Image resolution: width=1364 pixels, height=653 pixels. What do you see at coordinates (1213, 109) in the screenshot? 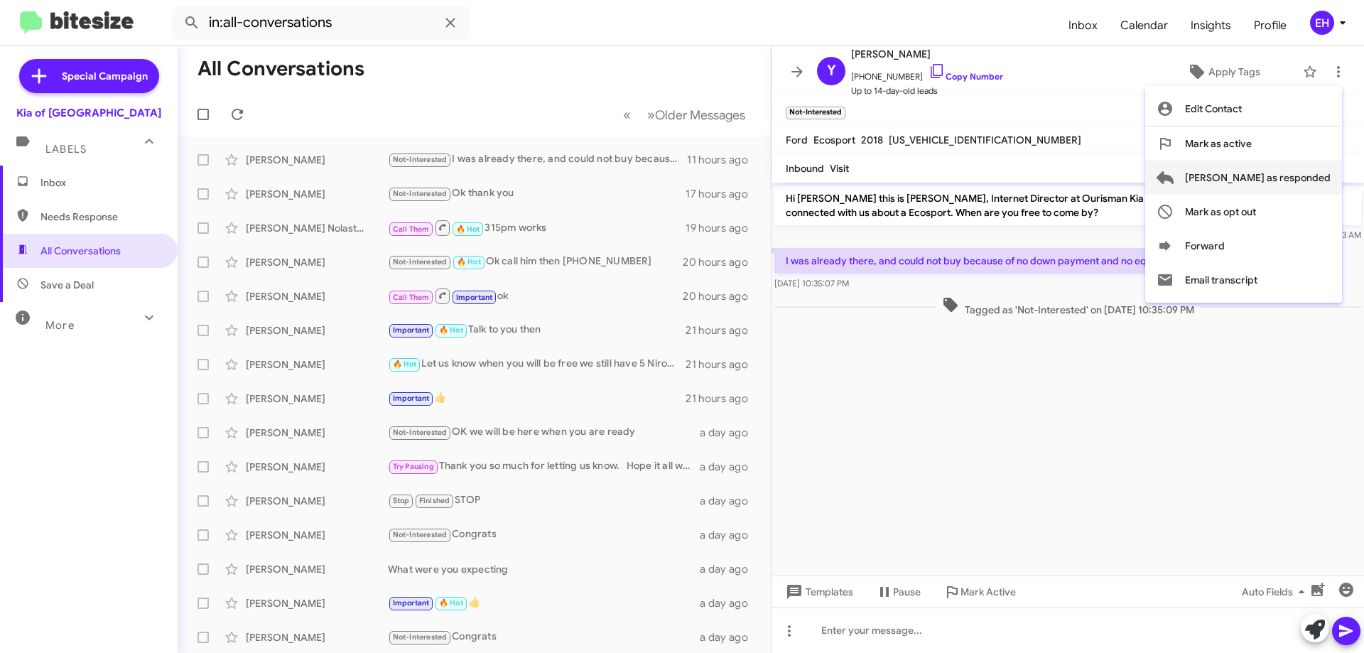
I see `span: Edit Contact` at bounding box center [1213, 109].